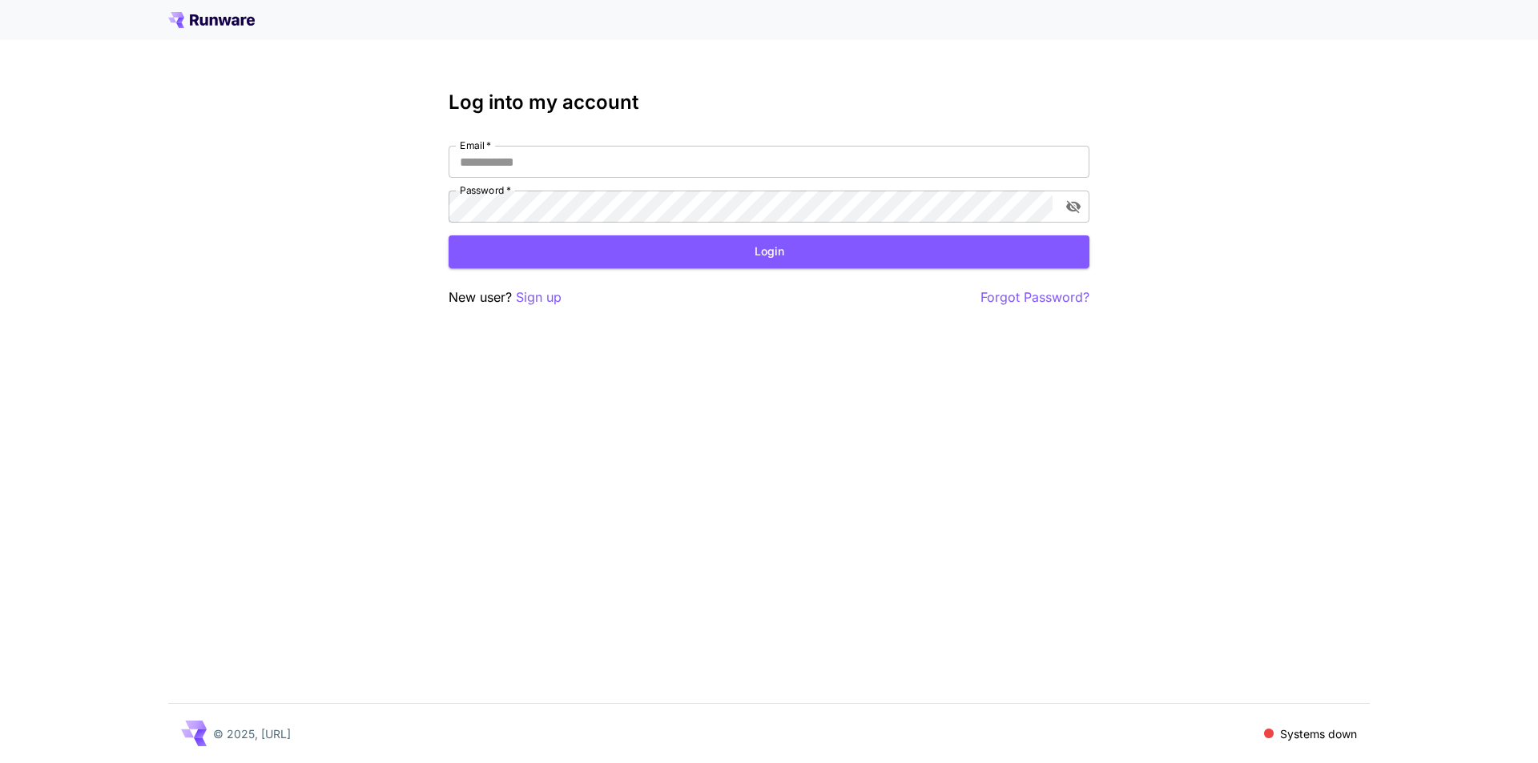 The width and height of the screenshot is (1538, 763). What do you see at coordinates (538, 297) in the screenshot?
I see `p: Sign up` at bounding box center [538, 297].